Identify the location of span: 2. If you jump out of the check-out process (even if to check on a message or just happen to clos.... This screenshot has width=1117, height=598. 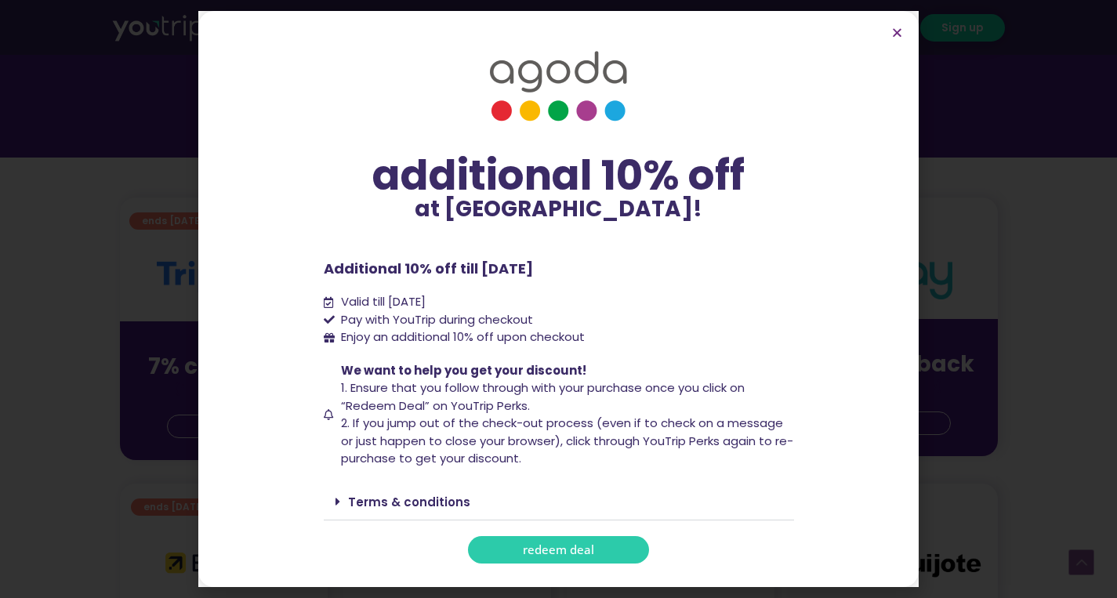
(567, 441).